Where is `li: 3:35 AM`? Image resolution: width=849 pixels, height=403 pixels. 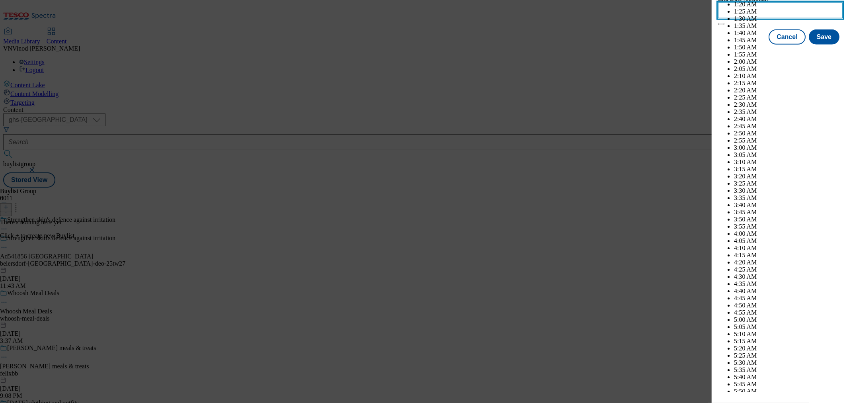
li: 3:35 AM is located at coordinates (788, 198).